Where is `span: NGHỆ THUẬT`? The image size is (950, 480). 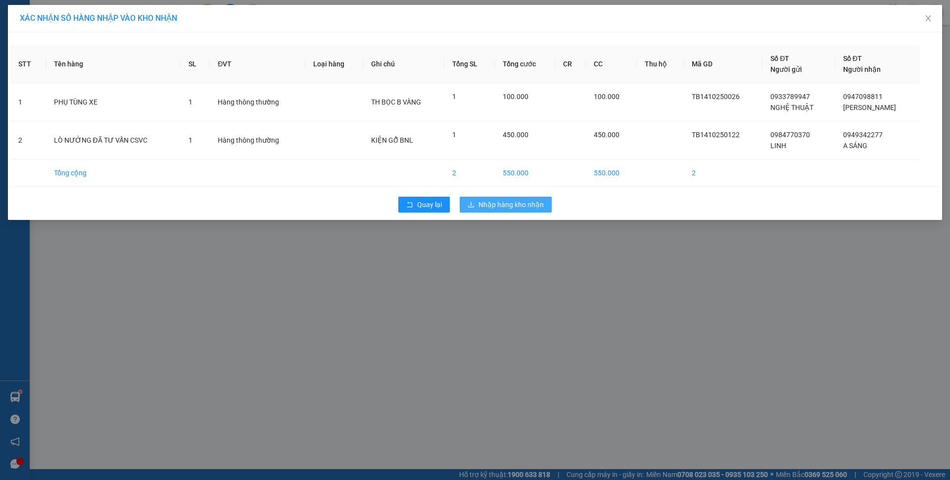 span: NGHỆ THUẬT is located at coordinates (792, 107).